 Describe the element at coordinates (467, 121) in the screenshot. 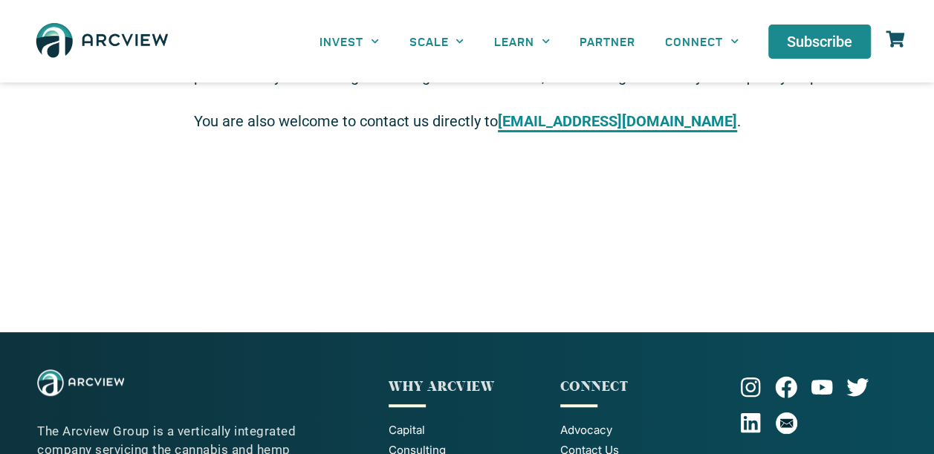

I see `p: You are also welcome to contact us directly to .` at that location.